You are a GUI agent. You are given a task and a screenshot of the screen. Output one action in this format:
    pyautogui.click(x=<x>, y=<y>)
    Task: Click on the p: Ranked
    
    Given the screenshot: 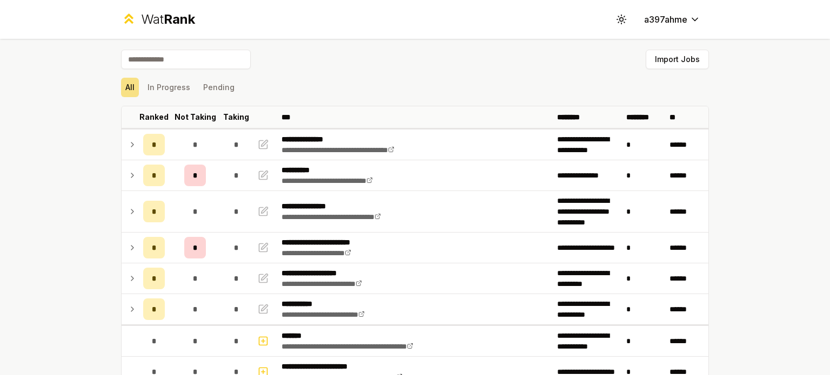 What is the action you would take?
    pyautogui.click(x=154, y=117)
    